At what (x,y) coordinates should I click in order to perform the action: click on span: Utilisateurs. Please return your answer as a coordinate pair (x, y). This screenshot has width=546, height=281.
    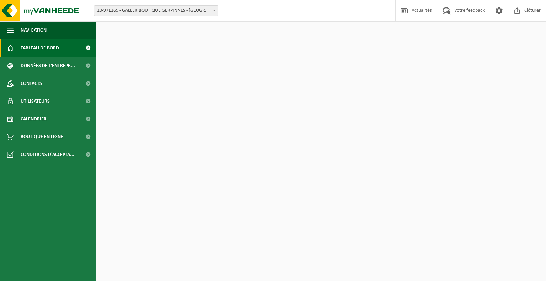
    Looking at the image, I should click on (35, 101).